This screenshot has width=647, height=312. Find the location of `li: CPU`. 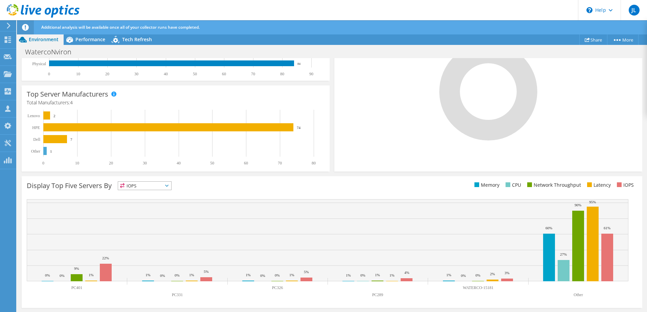

li: CPU is located at coordinates (512, 185).